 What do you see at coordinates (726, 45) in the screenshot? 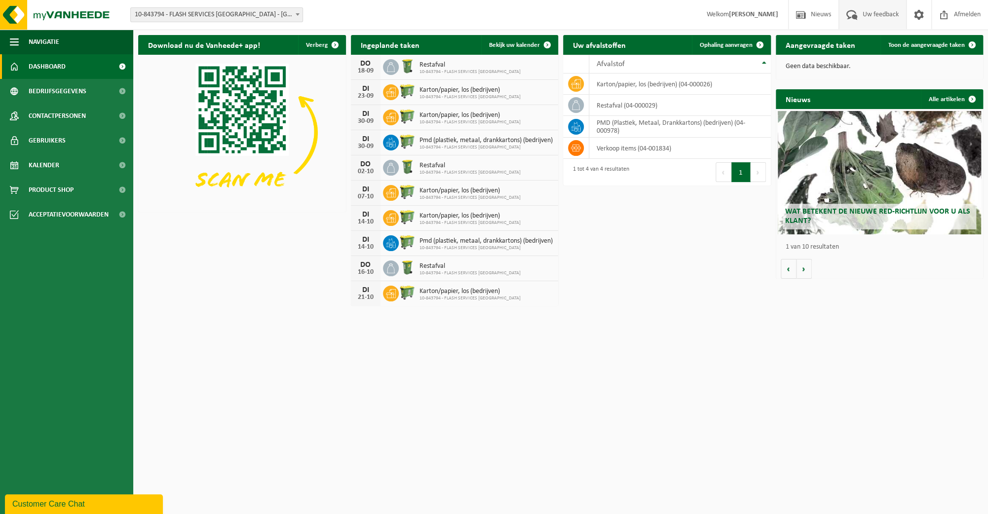
I see `span: Ophaling aanvragen` at bounding box center [726, 45].